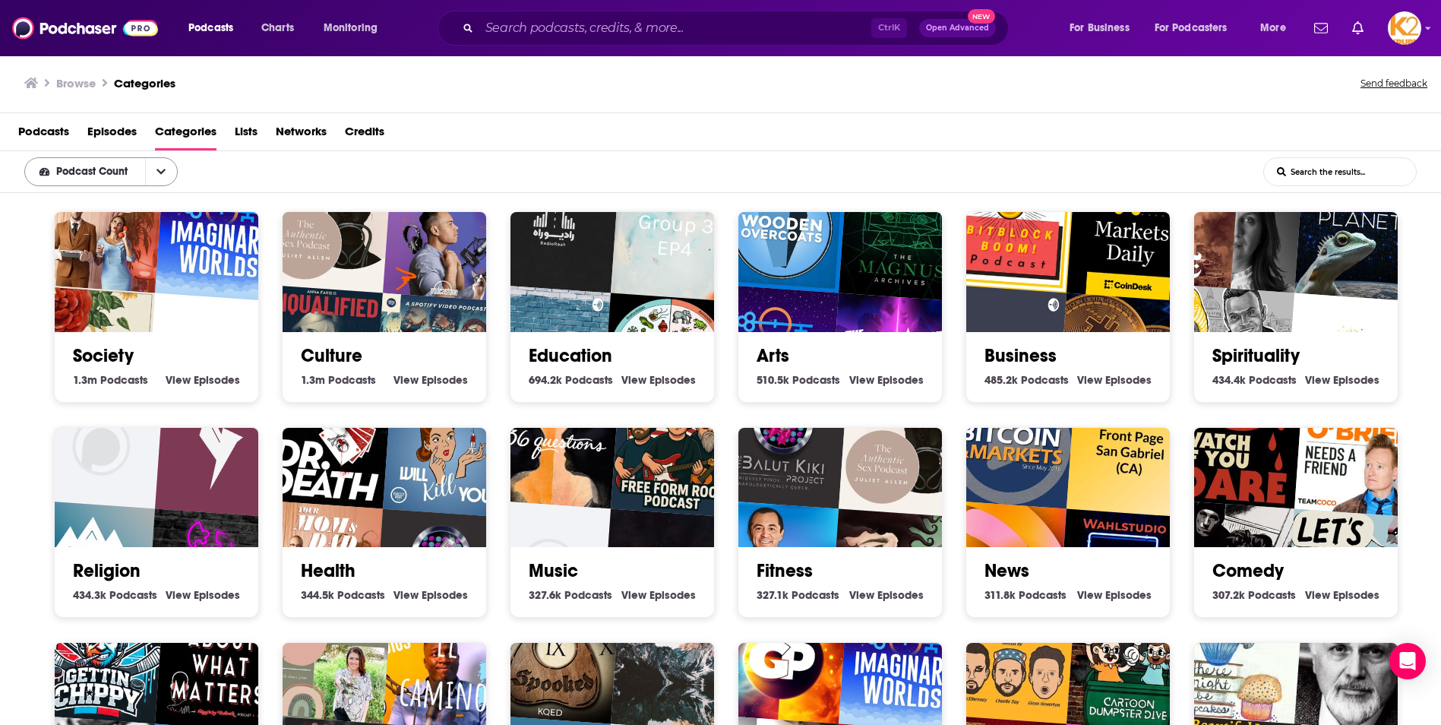 Image resolution: width=1441 pixels, height=725 pixels. Describe the element at coordinates (431, 595) in the screenshot. I see `a: View Health Episodes` at that location.